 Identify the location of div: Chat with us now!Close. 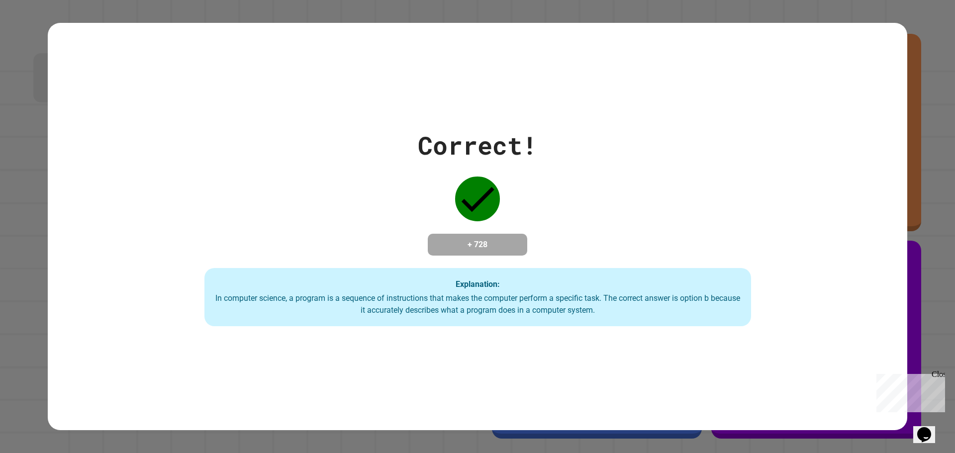
(36, 33).